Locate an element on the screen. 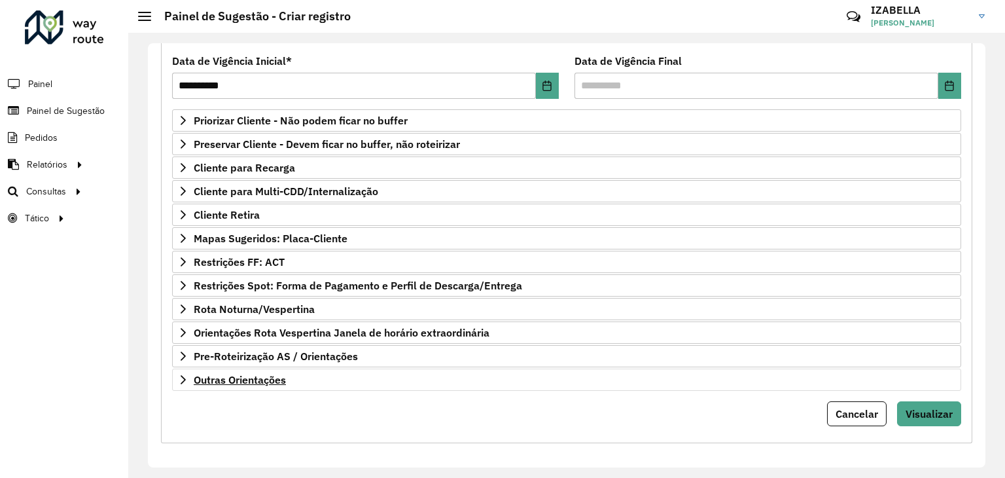 This screenshot has height=478, width=1005. span: Consultas is located at coordinates (46, 191).